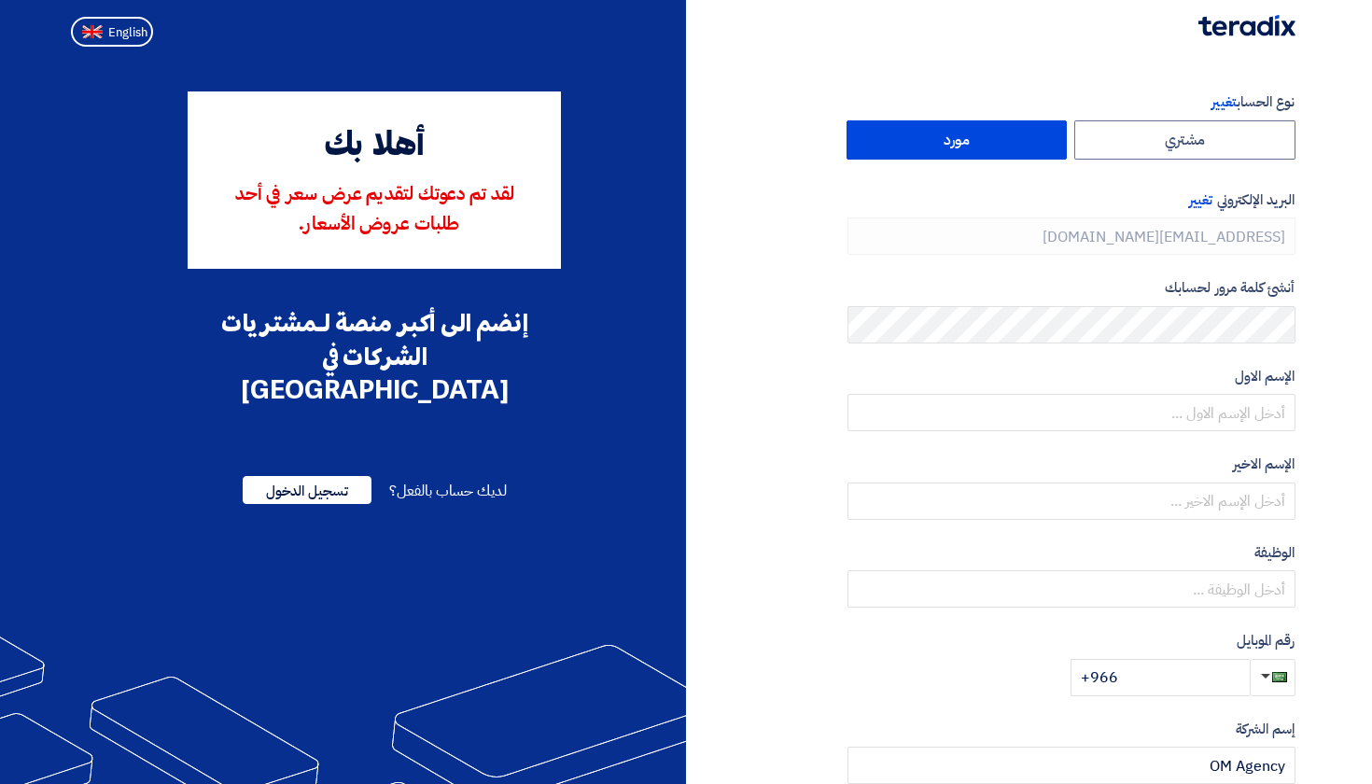 Image resolution: width=1372 pixels, height=784 pixels. What do you see at coordinates (1071, 589) in the screenshot?
I see `input: أدخل الوظيفة ...` at bounding box center [1071, 589].